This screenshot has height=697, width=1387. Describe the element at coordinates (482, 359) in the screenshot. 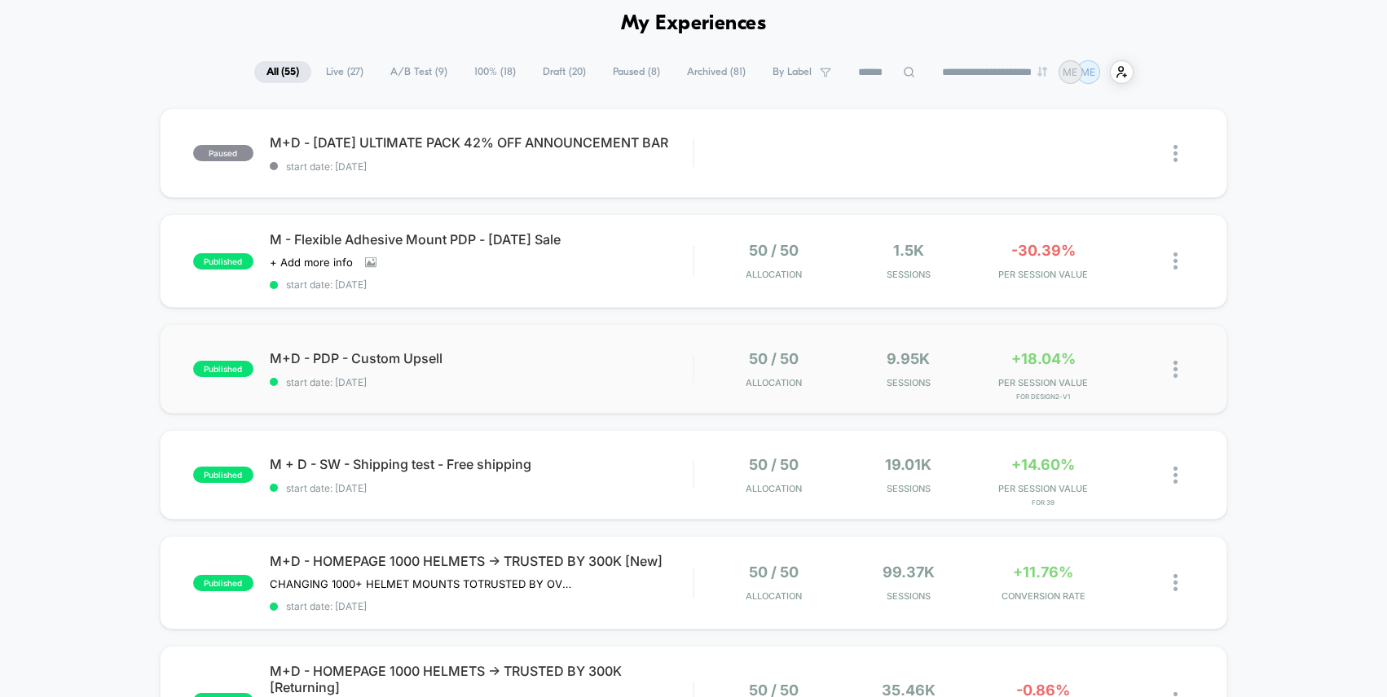

I see `span: M+D - PDP - Custom Upsell` at that location.